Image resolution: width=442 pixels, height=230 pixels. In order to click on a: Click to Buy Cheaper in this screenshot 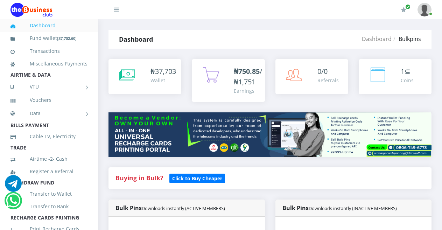, I will do `click(197, 178)`.